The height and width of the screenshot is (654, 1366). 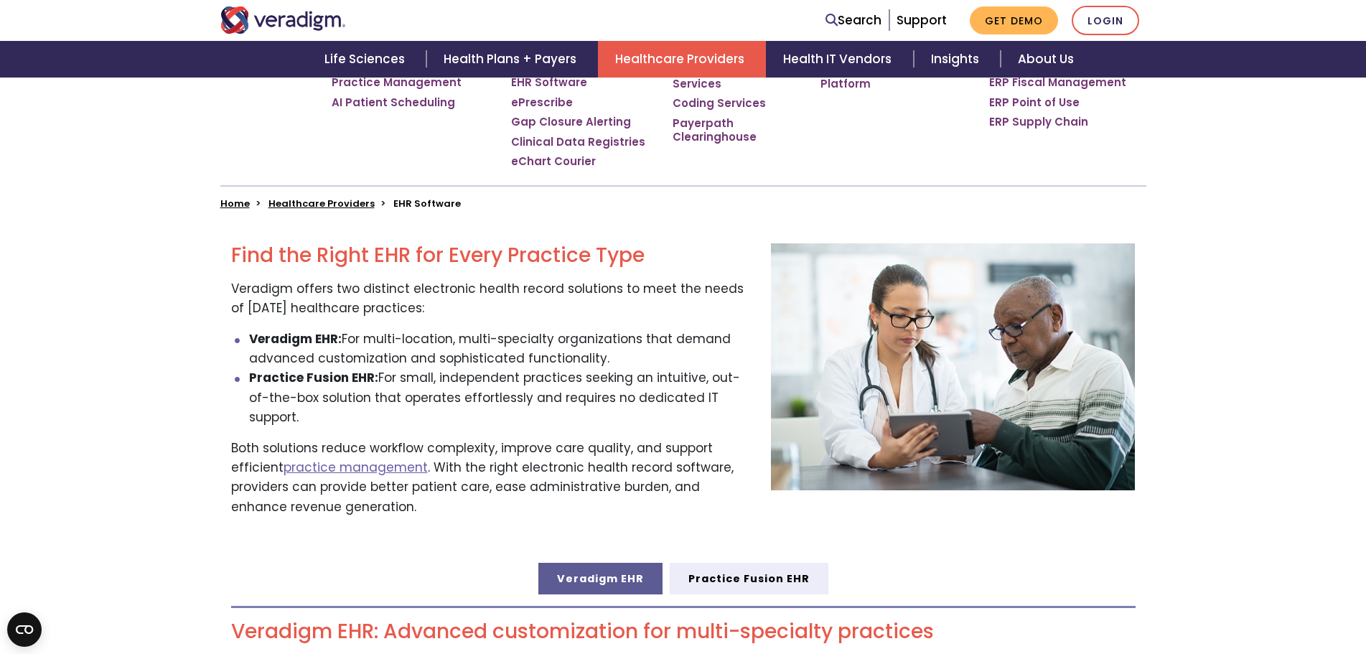 What do you see at coordinates (554, 162) in the screenshot?
I see `a: eChart Courier` at bounding box center [554, 162].